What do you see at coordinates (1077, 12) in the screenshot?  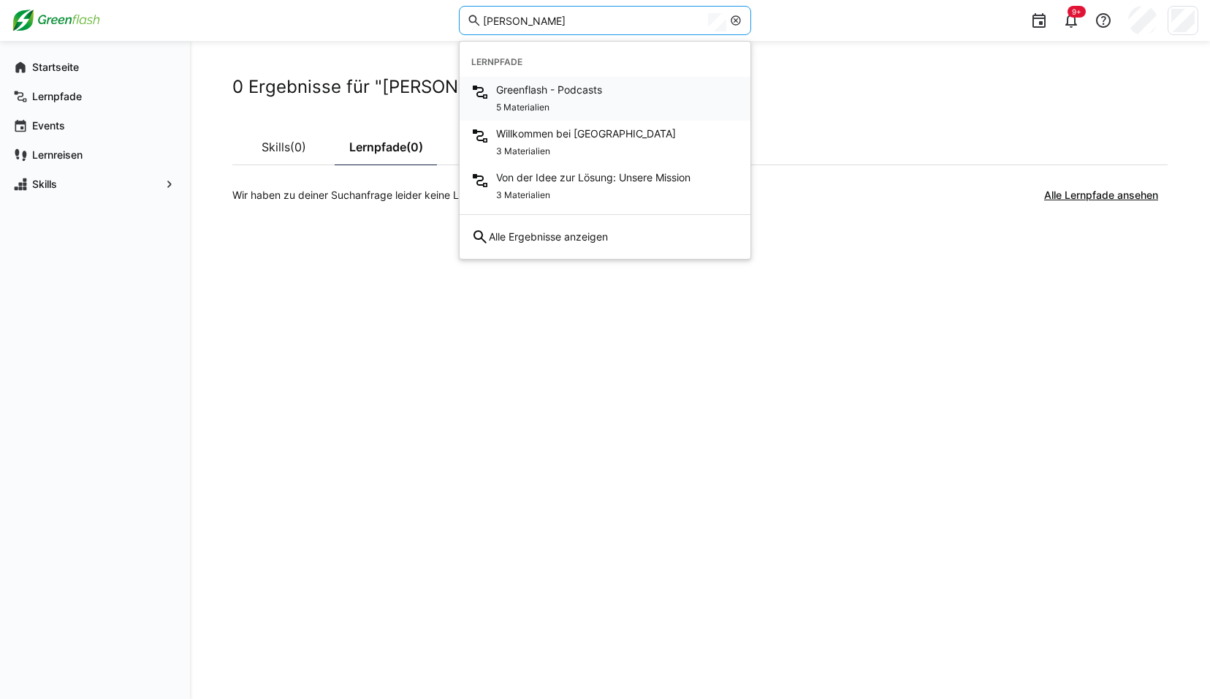 I see `span: 9+` at bounding box center [1077, 12].